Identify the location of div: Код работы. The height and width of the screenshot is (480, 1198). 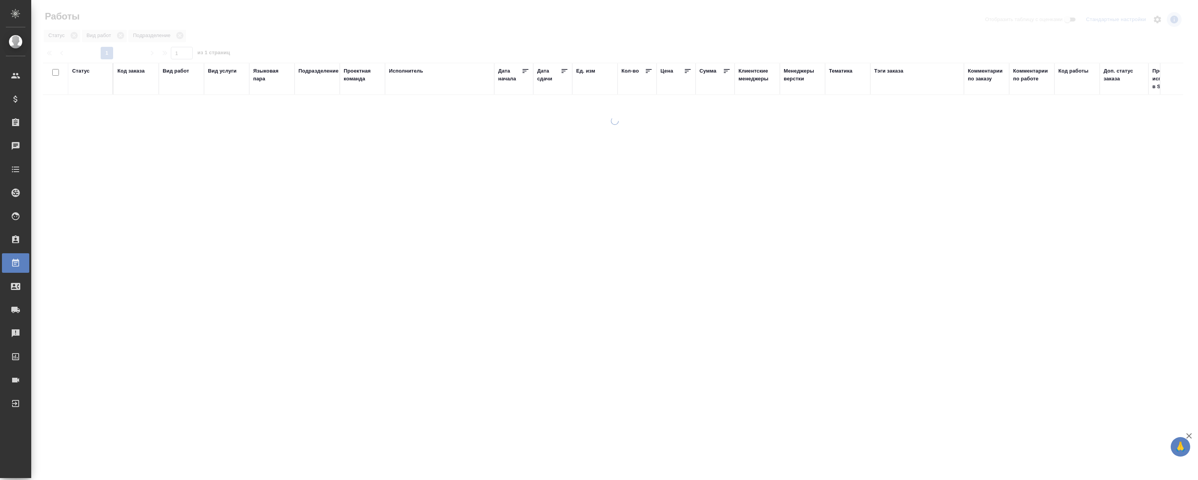
(1073, 71).